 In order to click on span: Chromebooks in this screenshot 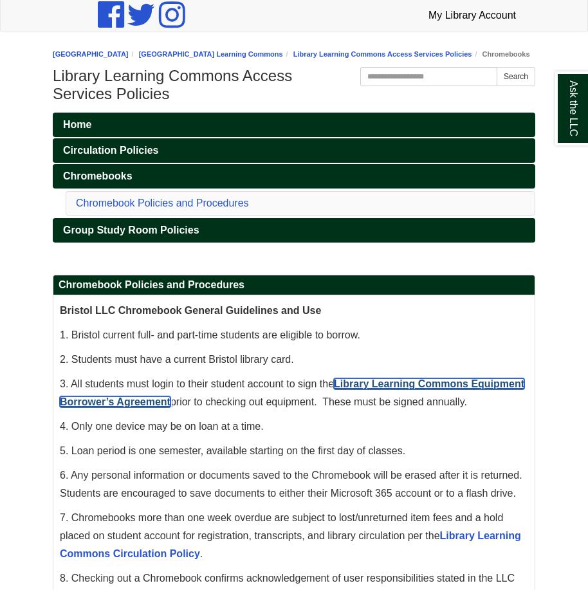, I will do `click(98, 176)`.